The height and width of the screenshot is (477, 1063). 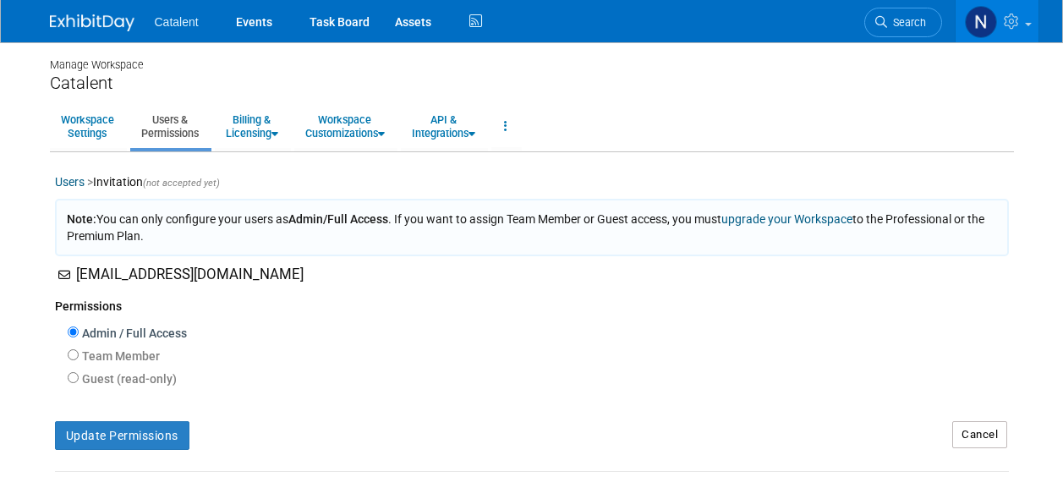 I want to click on img: Nicole Bullock, so click(x=981, y=22).